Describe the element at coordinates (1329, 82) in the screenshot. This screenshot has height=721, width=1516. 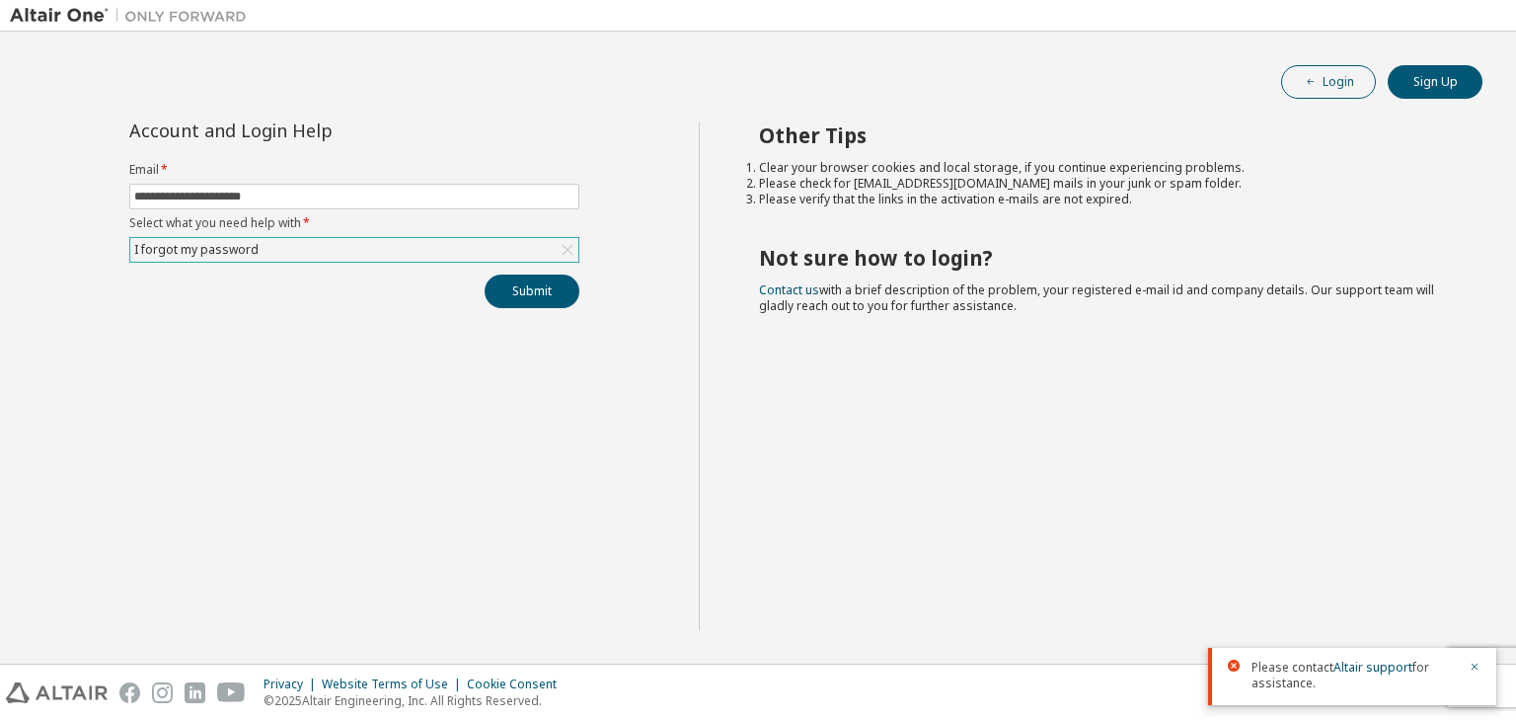
I see `button: Login` at that location.